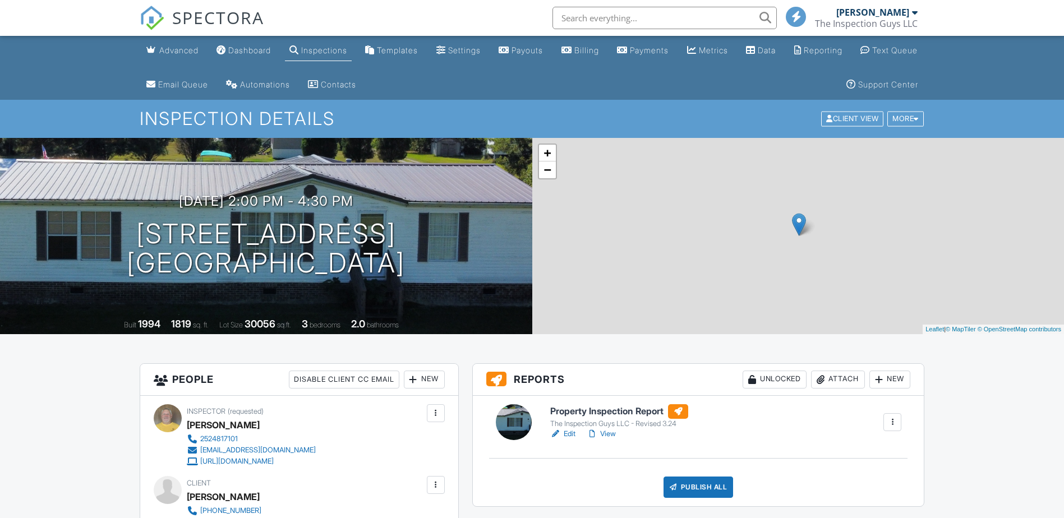 This screenshot has width=1064, height=518. Describe the element at coordinates (465, 50) in the screenshot. I see `div: Settings` at that location.